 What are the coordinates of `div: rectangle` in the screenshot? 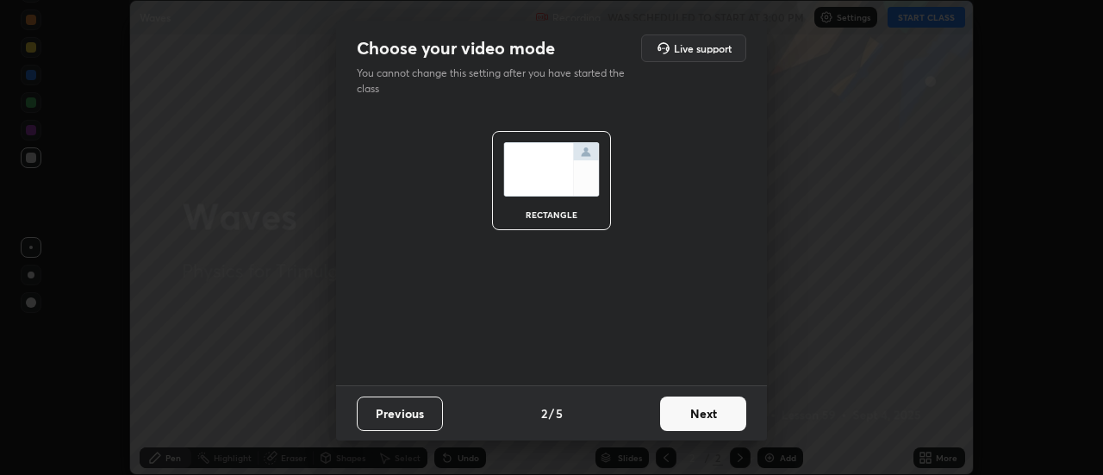 It's located at (552, 215).